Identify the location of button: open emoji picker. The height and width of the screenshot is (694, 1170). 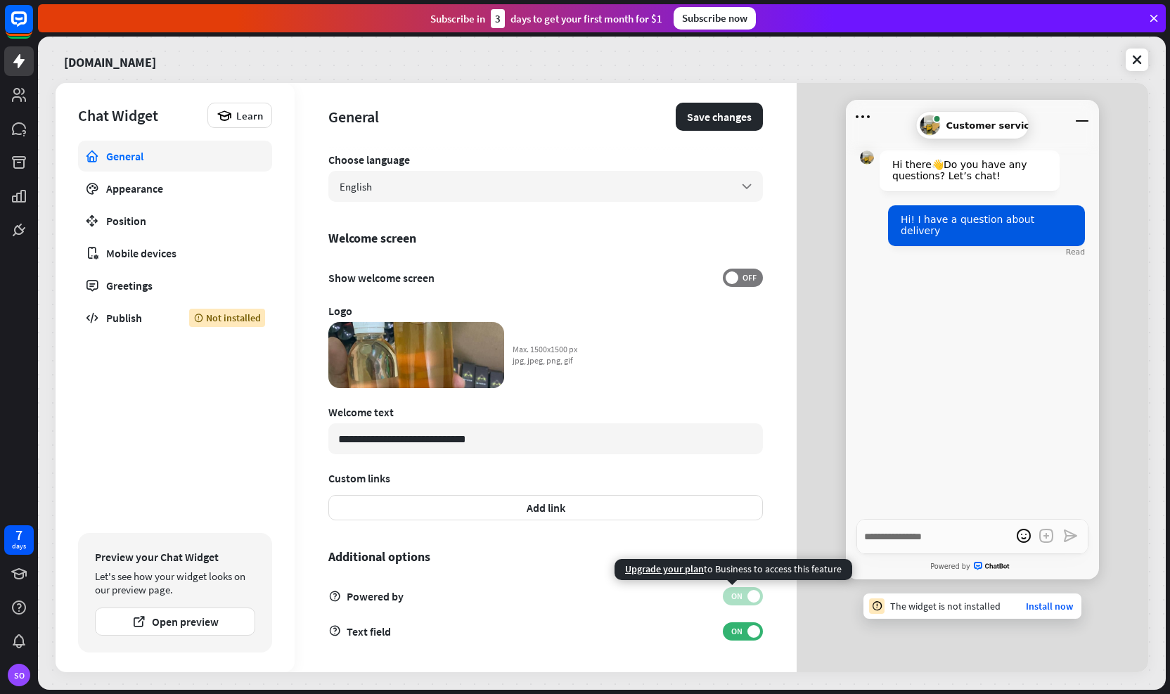
(1024, 536).